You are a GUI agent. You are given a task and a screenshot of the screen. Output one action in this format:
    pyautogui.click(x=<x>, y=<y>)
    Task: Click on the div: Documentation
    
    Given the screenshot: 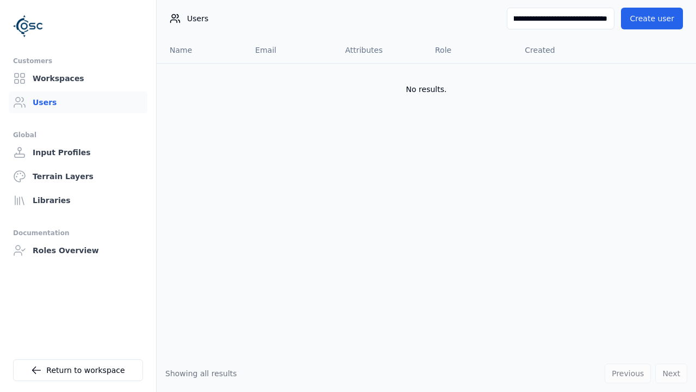 What is the action you would take?
    pyautogui.click(x=78, y=233)
    